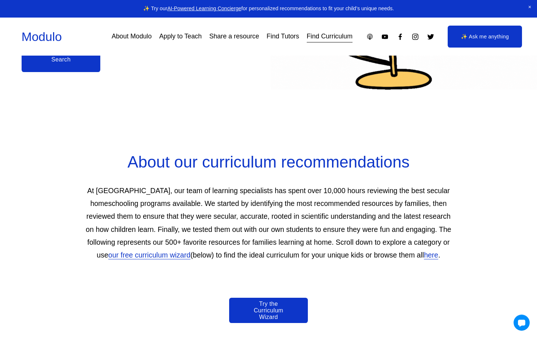 This screenshot has height=338, width=537. What do you see at coordinates (385, 37) in the screenshot?
I see `a: YouTube` at bounding box center [385, 37].